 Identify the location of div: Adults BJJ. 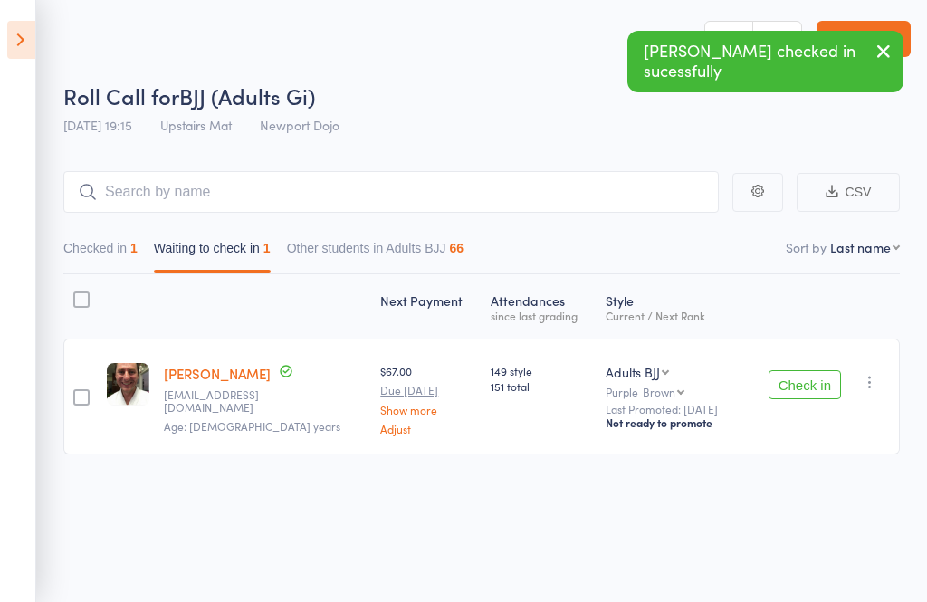
(633, 372).